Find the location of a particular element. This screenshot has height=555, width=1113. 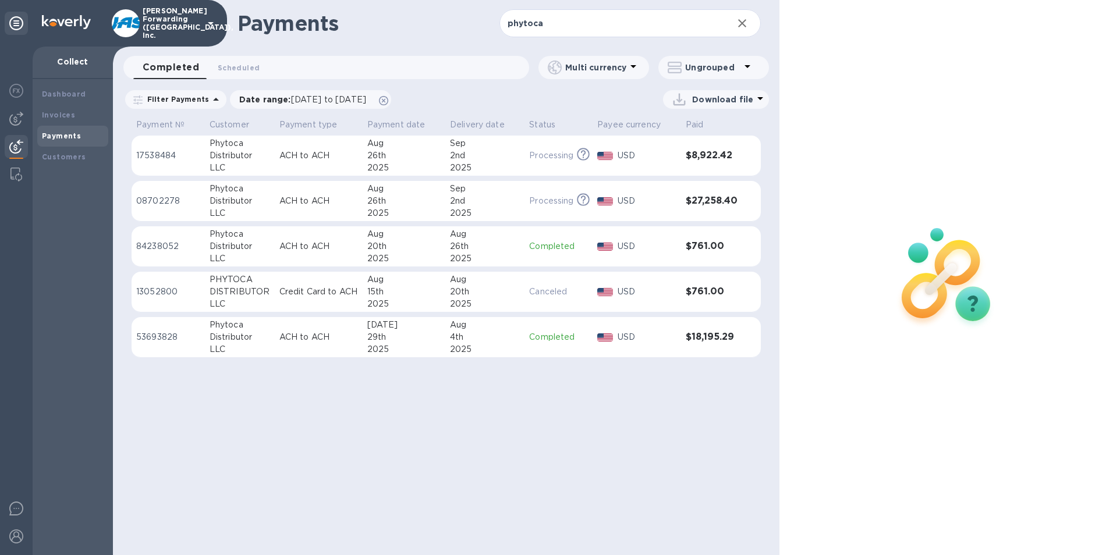

p: Payment type is located at coordinates (308, 125).